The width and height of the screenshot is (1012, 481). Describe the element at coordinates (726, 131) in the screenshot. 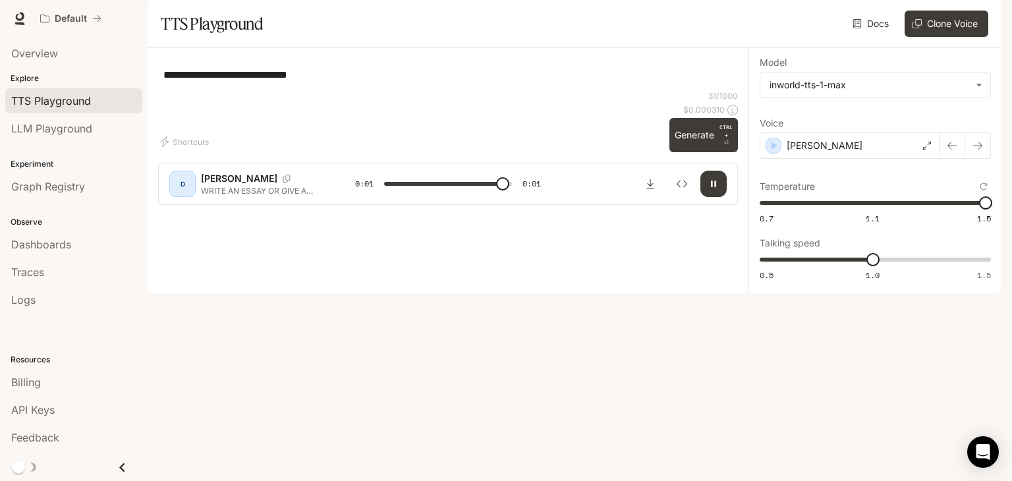

I see `p: CTRL +` at that location.